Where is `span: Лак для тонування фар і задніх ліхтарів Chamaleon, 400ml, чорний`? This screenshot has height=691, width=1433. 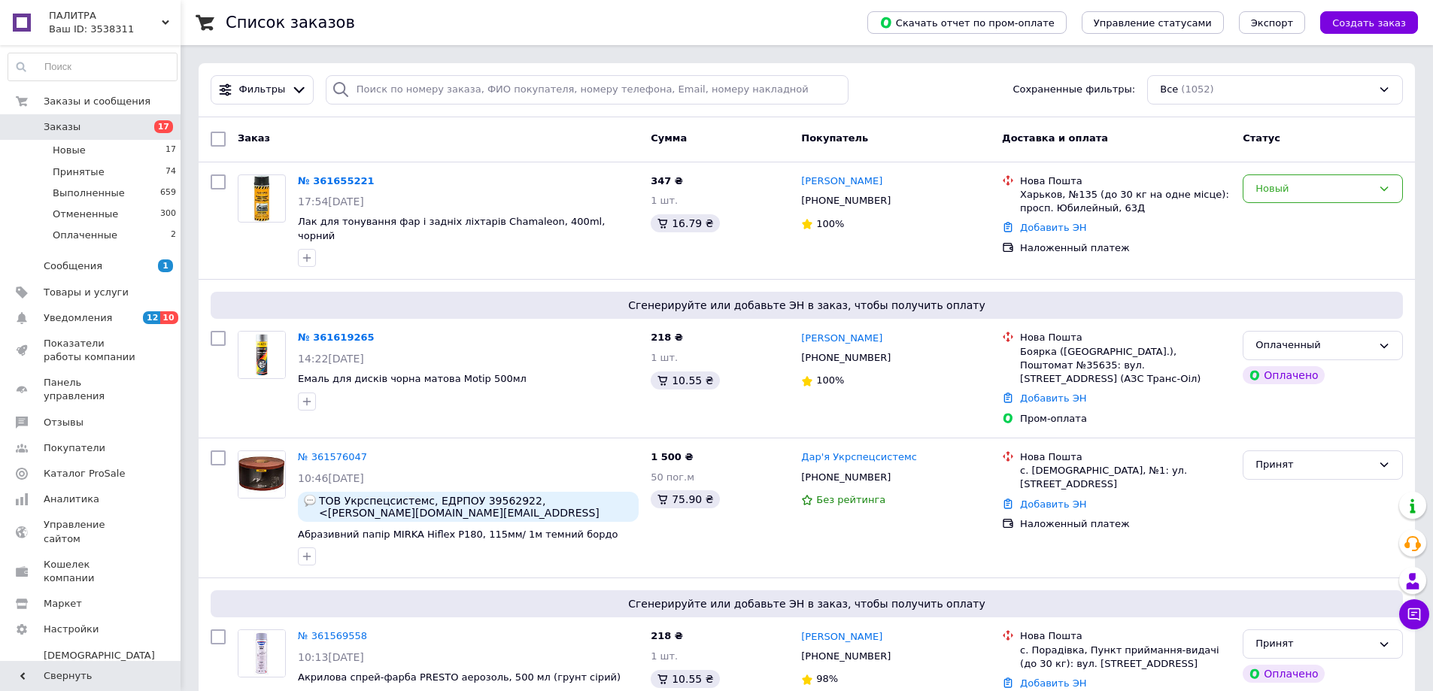
span: Лак для тонування фар і задніх ліхтарів Chamaleon, 400ml, чорний is located at coordinates (451, 229).